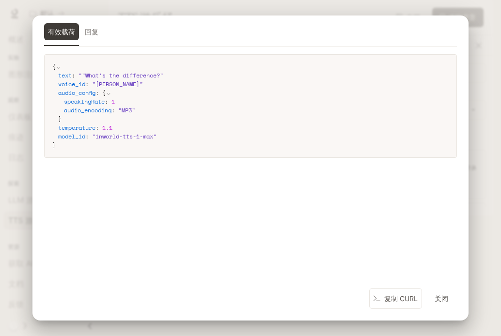  What do you see at coordinates (61, 31) in the screenshot?
I see `font: 有效载荷` at bounding box center [61, 31].